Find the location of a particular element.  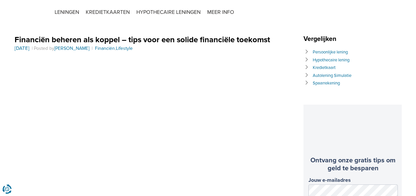

label: Jouw e-mailadres is located at coordinates (353, 181).